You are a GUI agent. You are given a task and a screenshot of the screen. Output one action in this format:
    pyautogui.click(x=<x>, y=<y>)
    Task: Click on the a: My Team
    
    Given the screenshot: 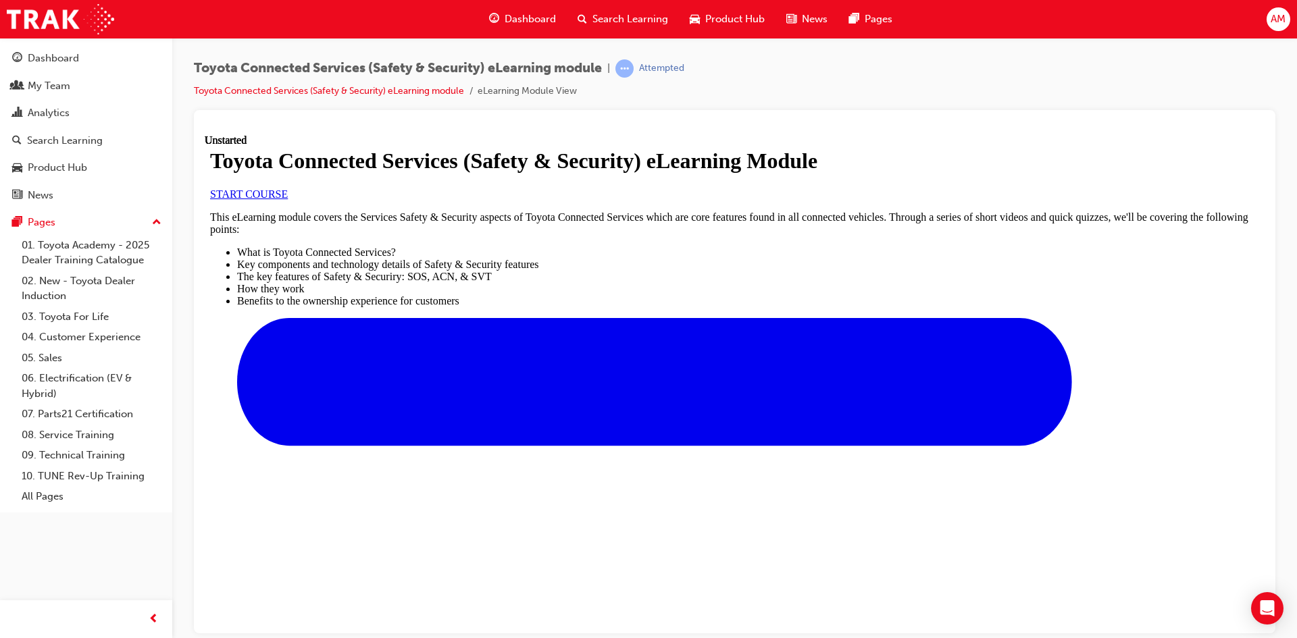 What is the action you would take?
    pyautogui.click(x=86, y=86)
    